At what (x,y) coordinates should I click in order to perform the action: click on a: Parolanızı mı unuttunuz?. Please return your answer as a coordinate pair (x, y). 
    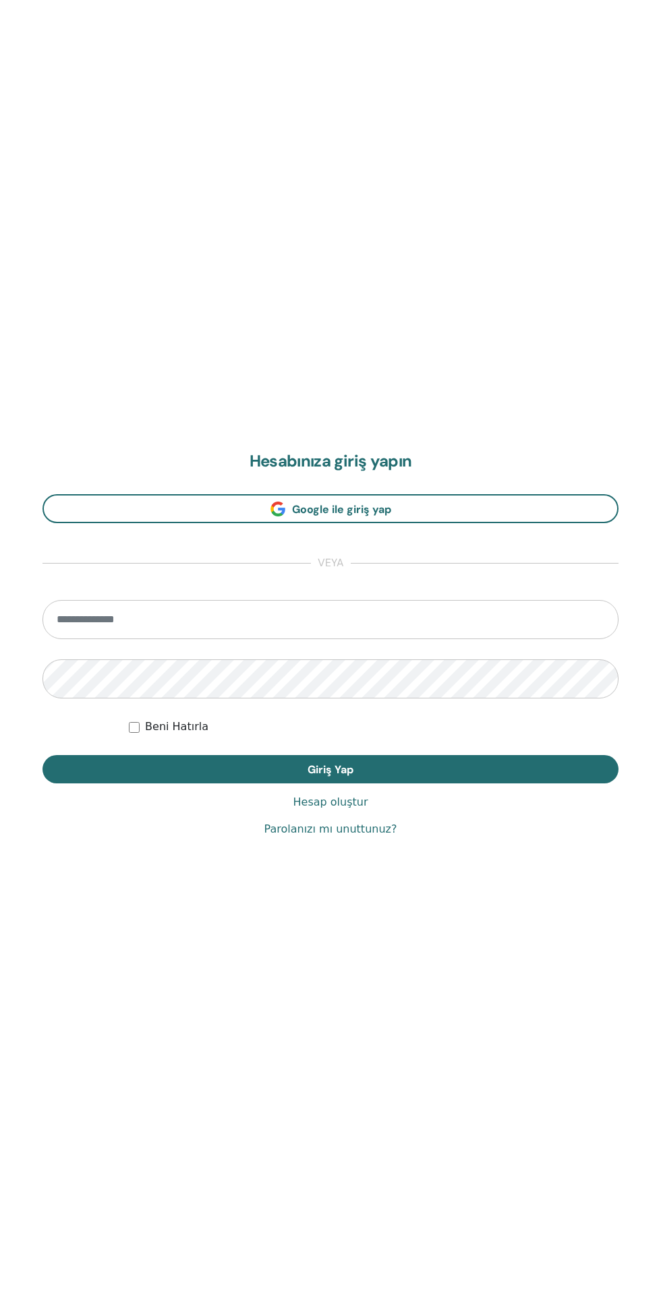
    Looking at the image, I should click on (330, 830).